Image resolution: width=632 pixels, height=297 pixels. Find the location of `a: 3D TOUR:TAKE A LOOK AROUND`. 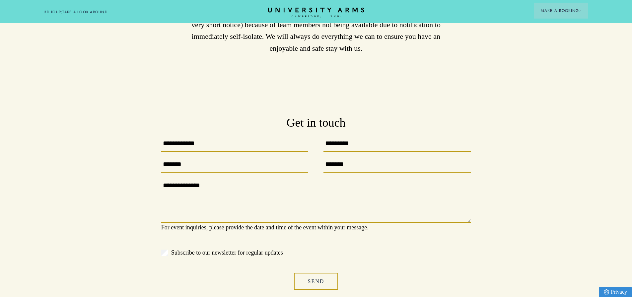

a: 3D TOUR:TAKE A LOOK AROUND is located at coordinates (76, 12).